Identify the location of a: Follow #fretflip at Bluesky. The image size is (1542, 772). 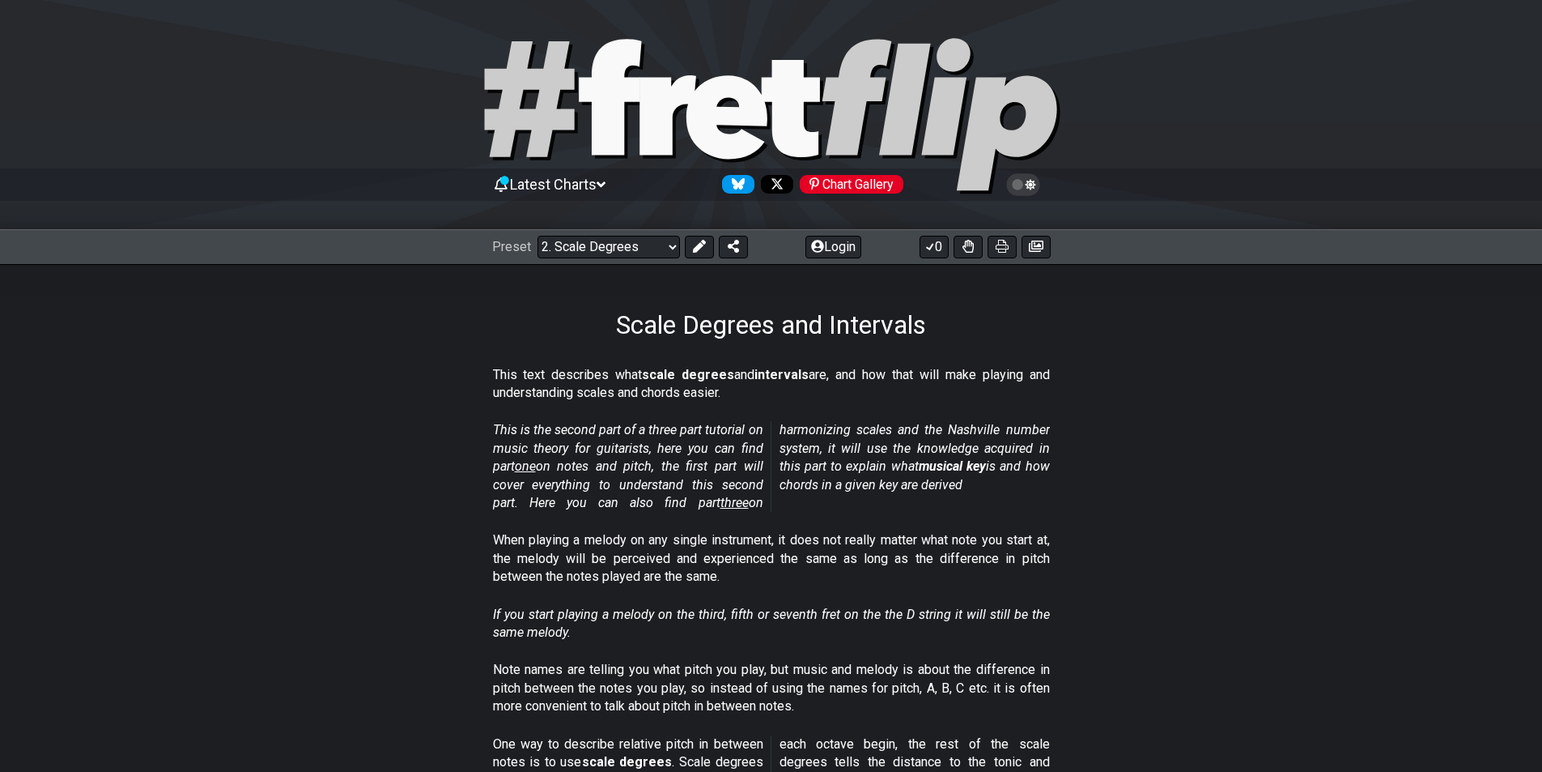
(735, 184).